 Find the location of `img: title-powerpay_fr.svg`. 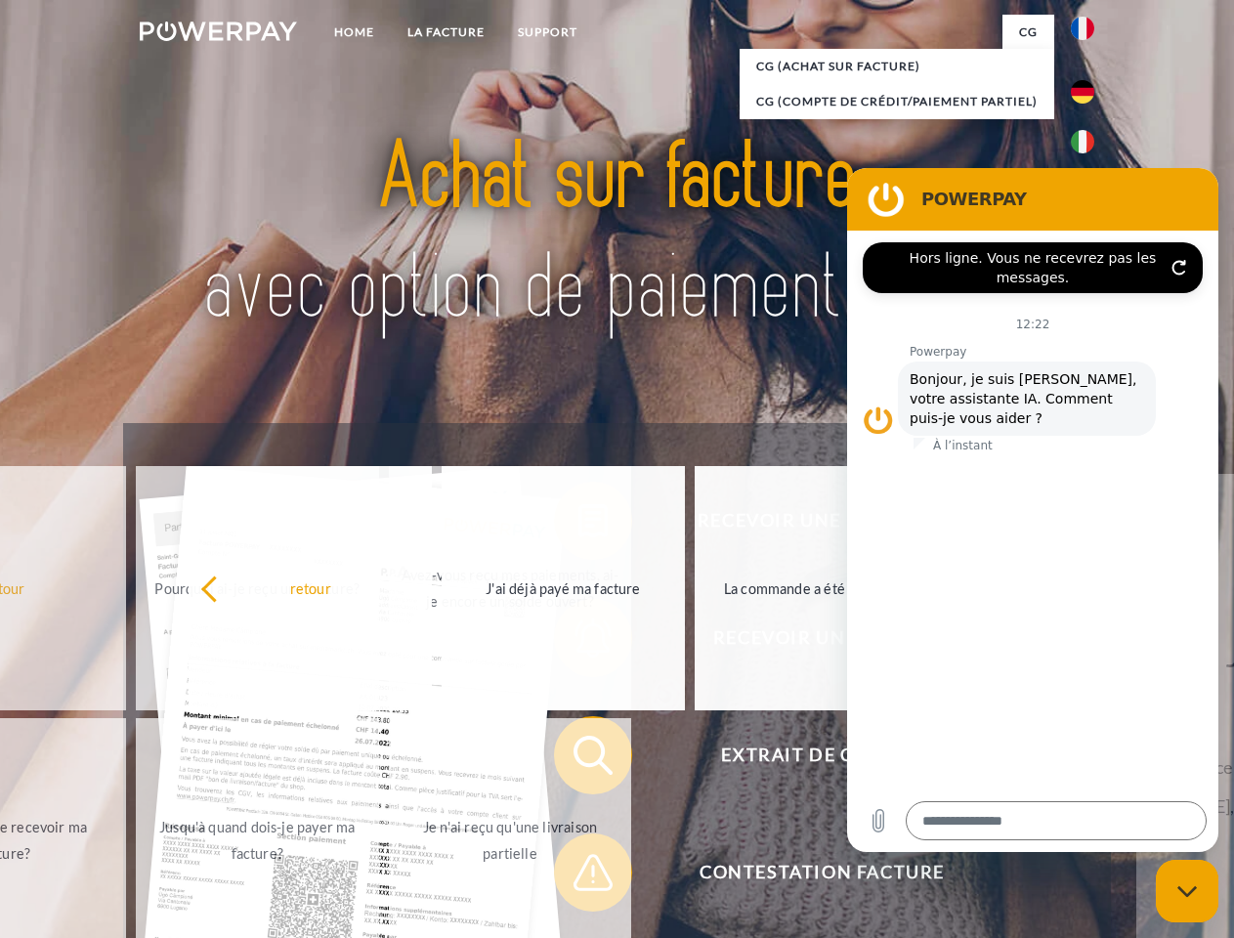

img: title-powerpay_fr.svg is located at coordinates (617, 234).